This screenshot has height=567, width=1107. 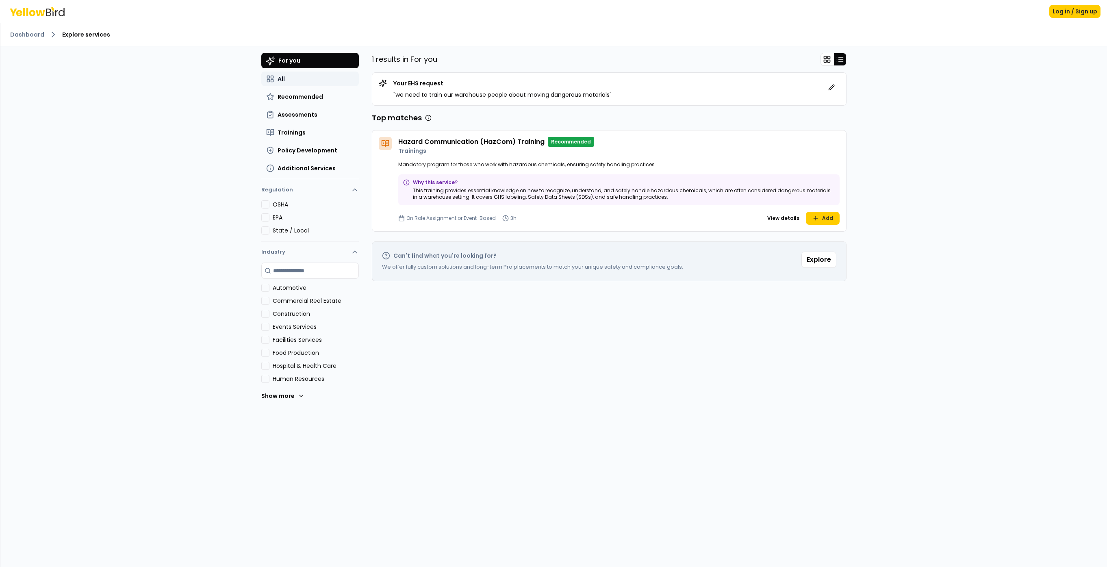 I want to click on button: For you, so click(x=310, y=61).